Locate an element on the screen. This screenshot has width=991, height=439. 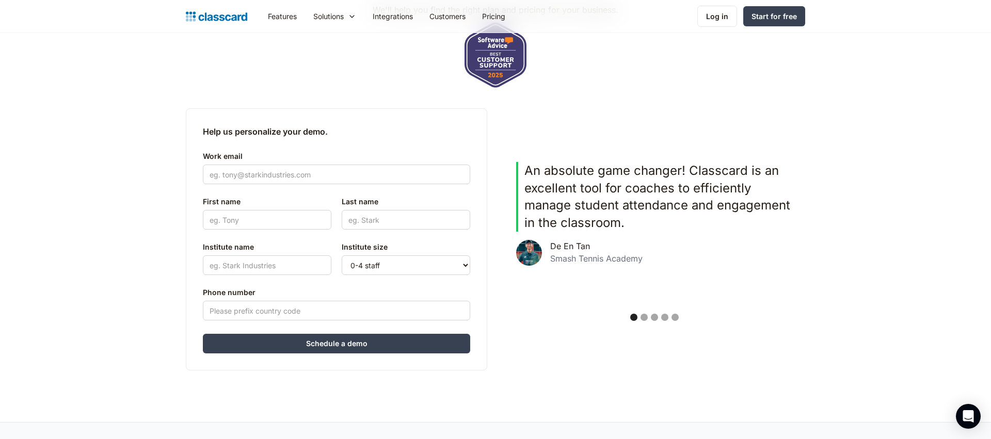
input: eg. Stark Industries is located at coordinates (267, 265).